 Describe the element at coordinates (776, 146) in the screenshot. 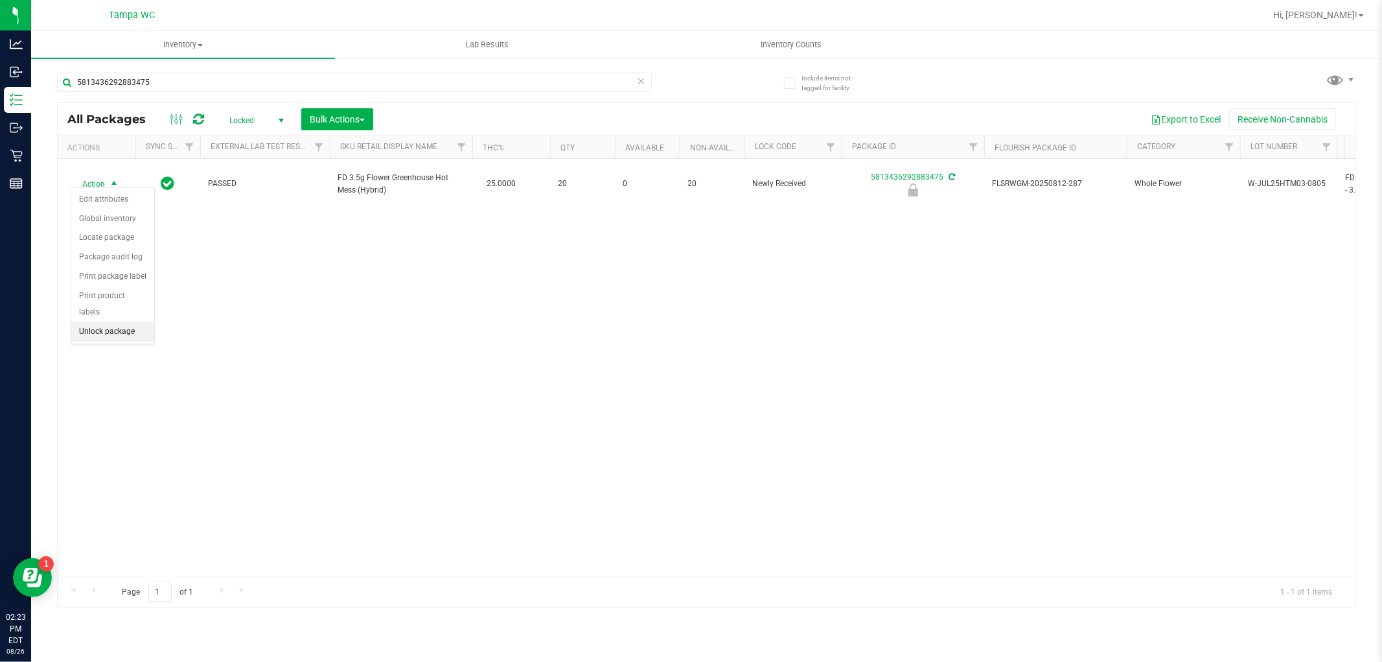

I see `a: Lock Code` at that location.